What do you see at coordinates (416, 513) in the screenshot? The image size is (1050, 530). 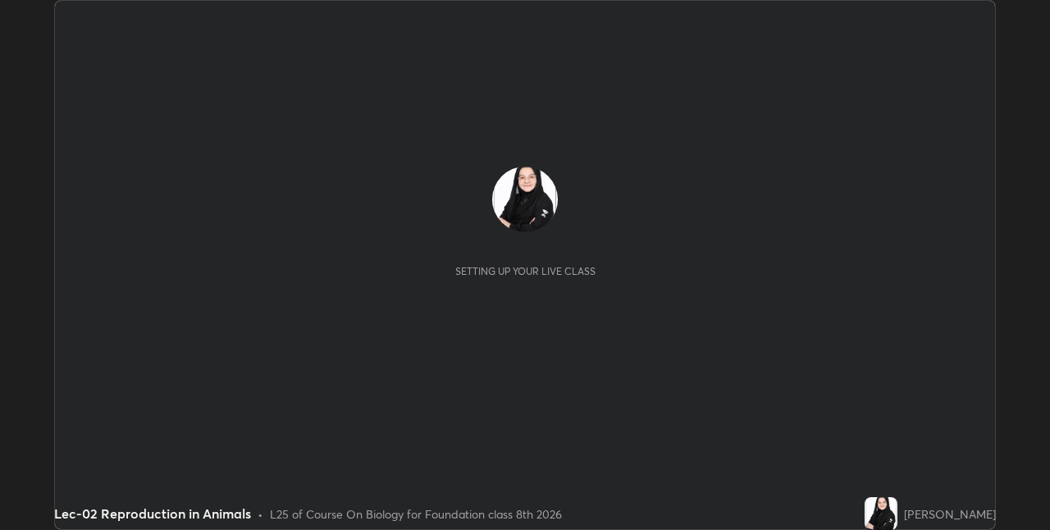 I see `div: L25 of Course On Biology for Foundation class 8th 2026` at bounding box center [416, 513].